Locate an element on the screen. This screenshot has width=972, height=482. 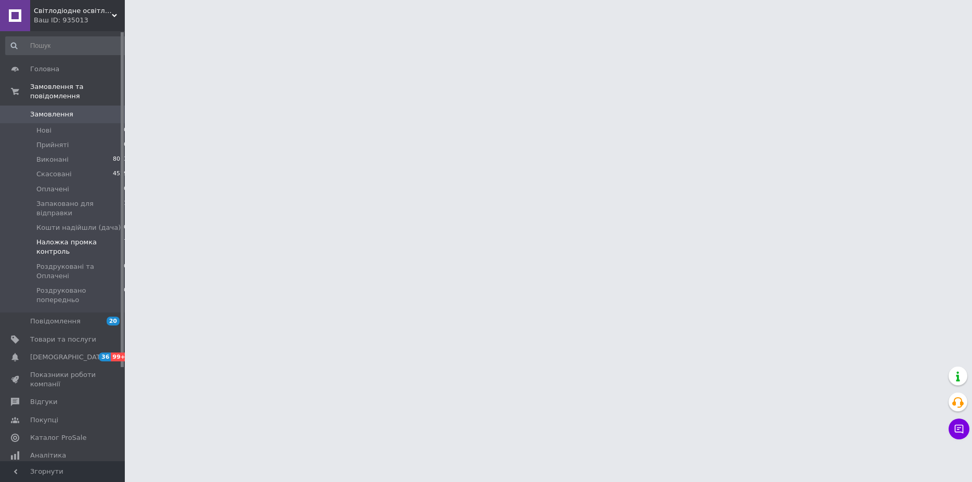
span: Замовлення is located at coordinates (51, 114).